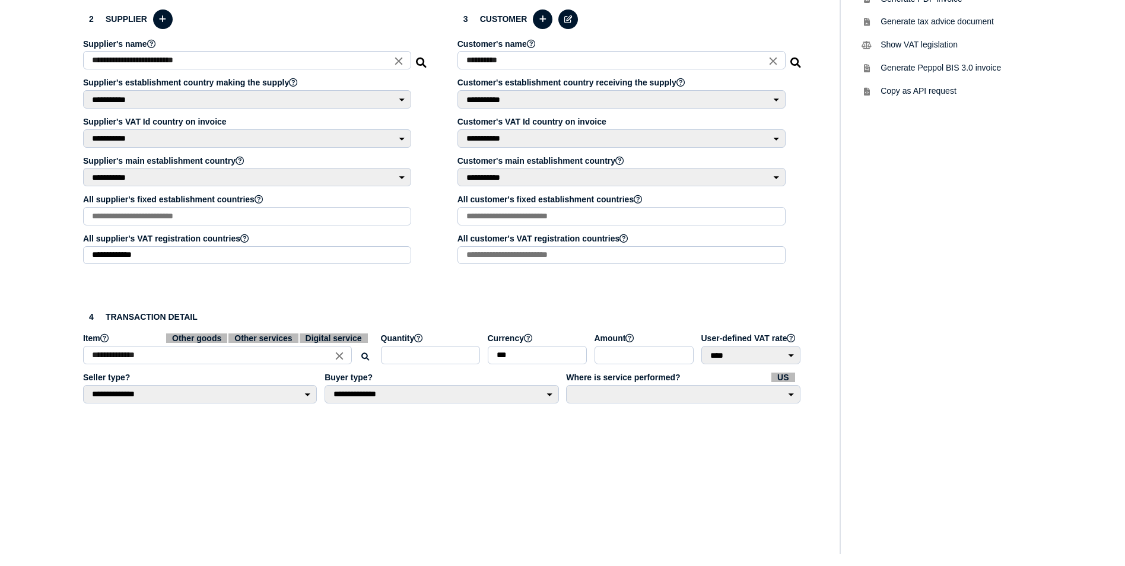 Image resolution: width=1125 pixels, height=566 pixels. Describe the element at coordinates (466, 19) in the screenshot. I see `div: 3` at that location.